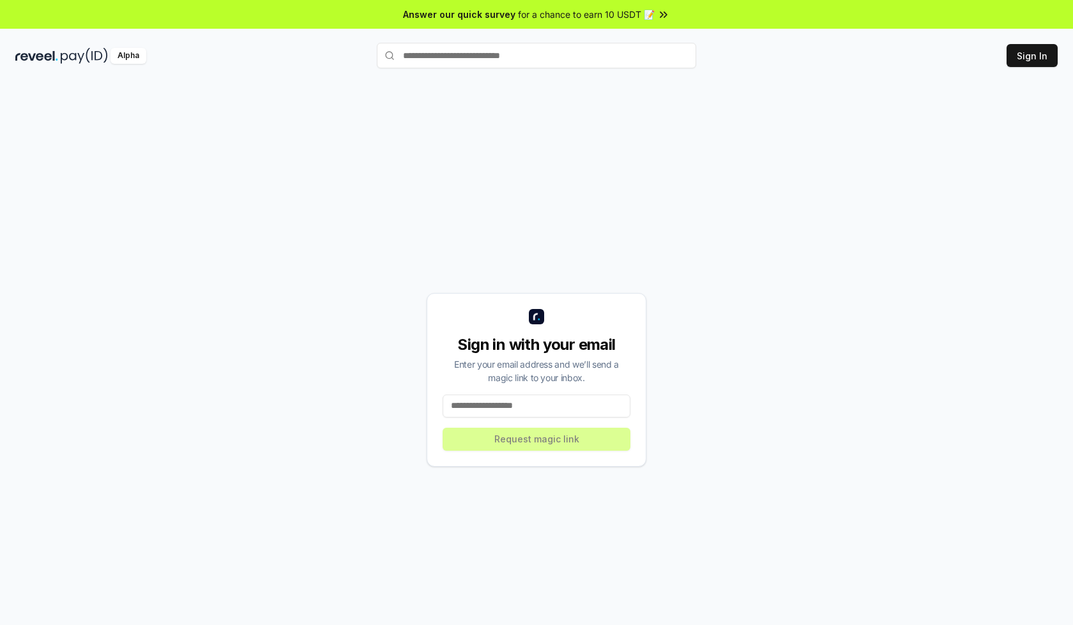  Describe the element at coordinates (84, 56) in the screenshot. I see `img: pay_id` at that location.